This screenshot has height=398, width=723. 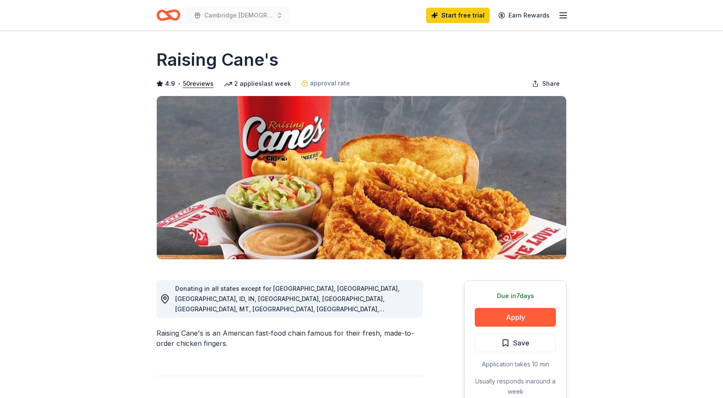 I want to click on a: Start free trial, so click(x=458, y=15).